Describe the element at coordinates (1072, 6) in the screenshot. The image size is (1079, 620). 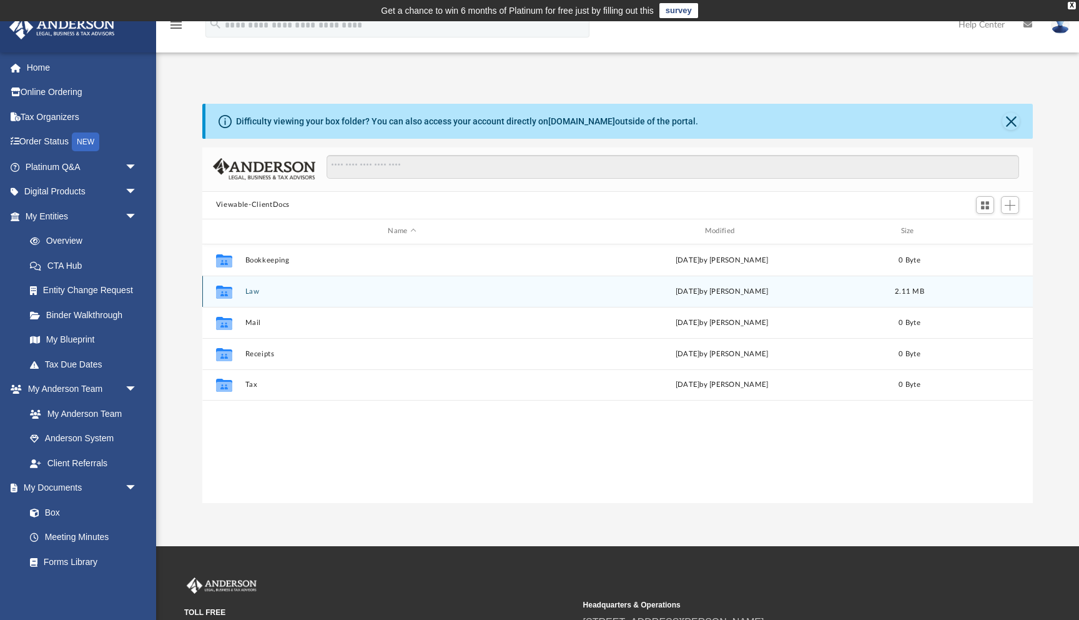
I see `div: close` at that location.